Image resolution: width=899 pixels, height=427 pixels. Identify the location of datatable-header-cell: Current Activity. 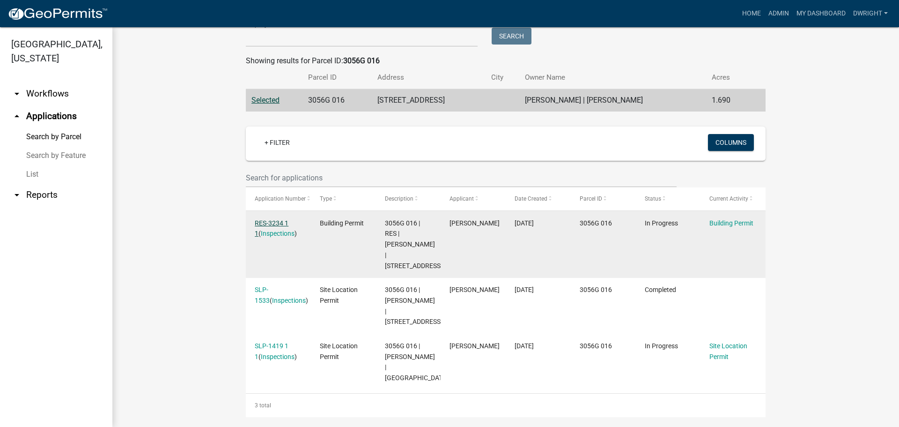
(733, 199).